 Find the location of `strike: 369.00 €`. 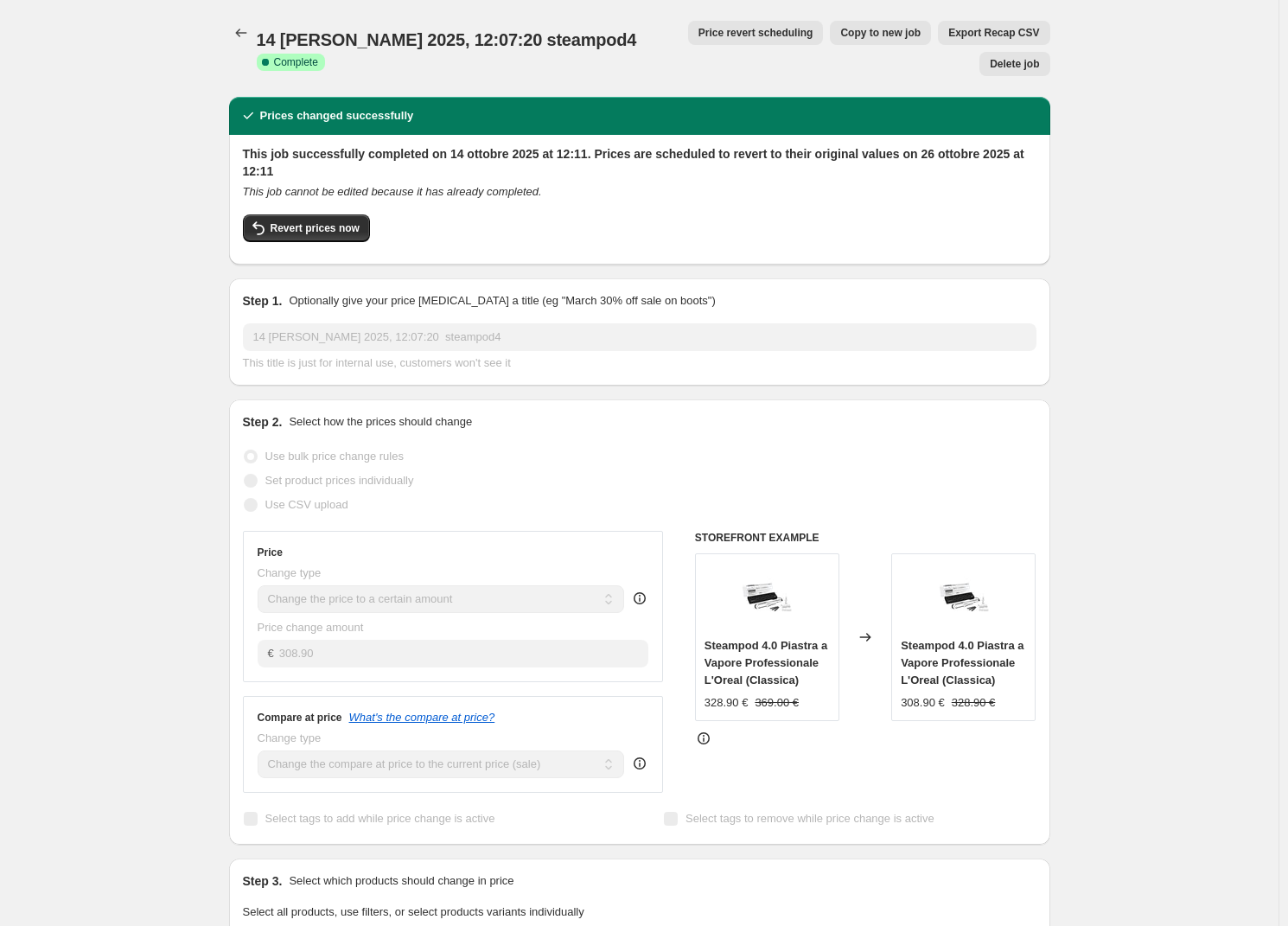

strike: 369.00 € is located at coordinates (776, 703).